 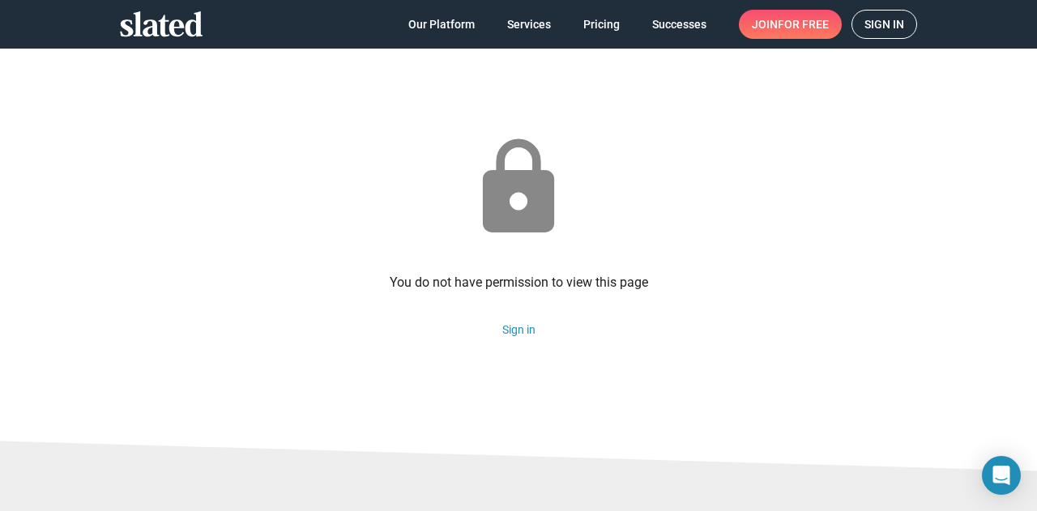 I want to click on span: Successes, so click(x=679, y=24).